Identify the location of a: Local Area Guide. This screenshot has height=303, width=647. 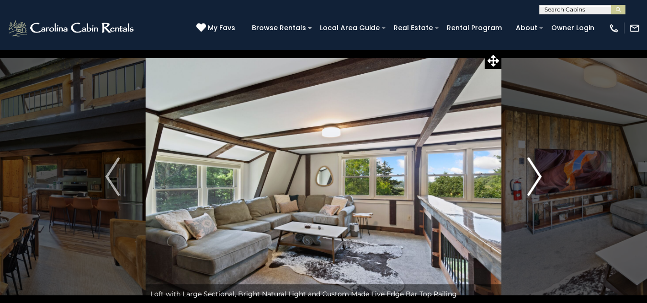
(349, 28).